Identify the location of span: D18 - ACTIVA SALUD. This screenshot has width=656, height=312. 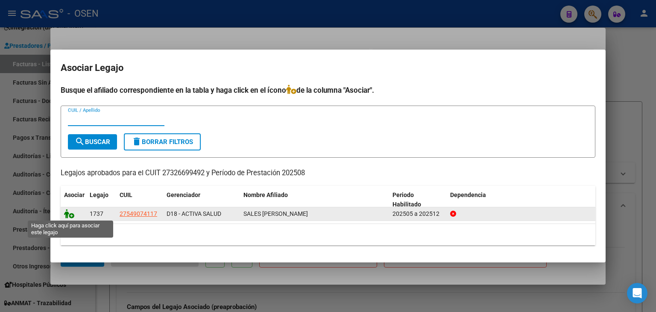
(194, 214).